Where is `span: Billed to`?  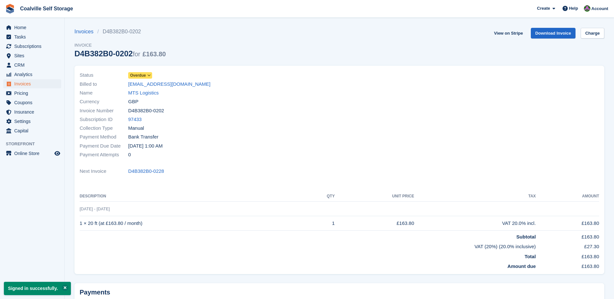 span: Billed to is located at coordinates (104, 84).